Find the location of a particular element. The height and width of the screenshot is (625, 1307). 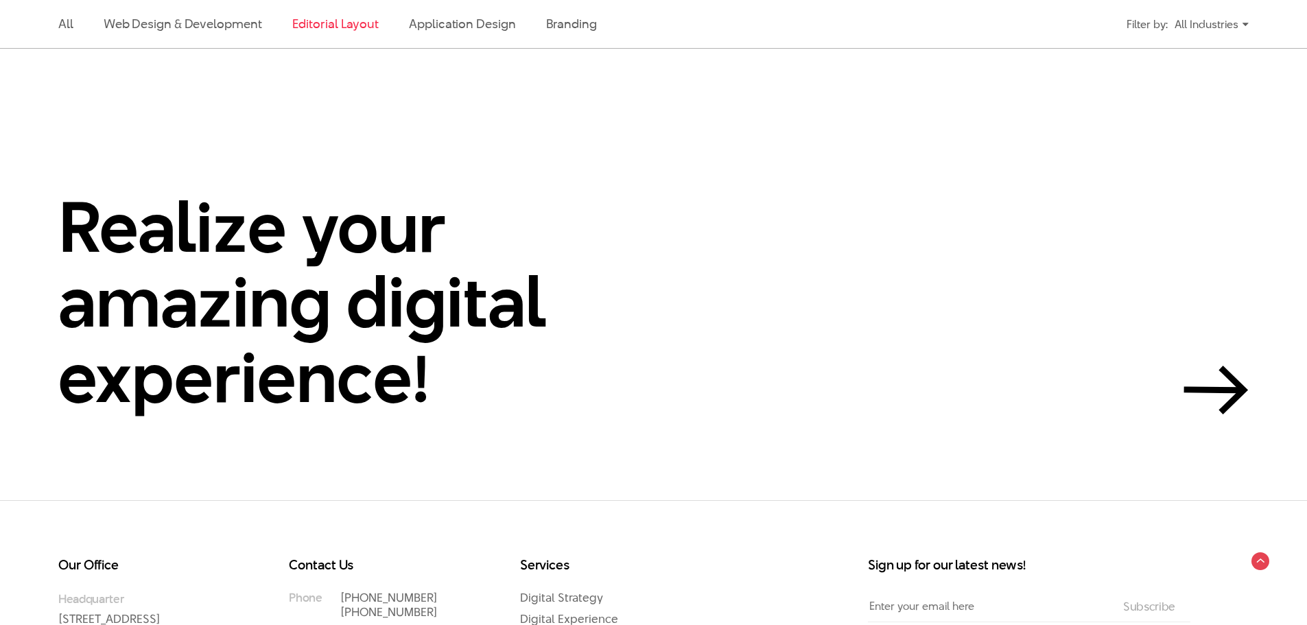

h3: Services is located at coordinates (608, 565).